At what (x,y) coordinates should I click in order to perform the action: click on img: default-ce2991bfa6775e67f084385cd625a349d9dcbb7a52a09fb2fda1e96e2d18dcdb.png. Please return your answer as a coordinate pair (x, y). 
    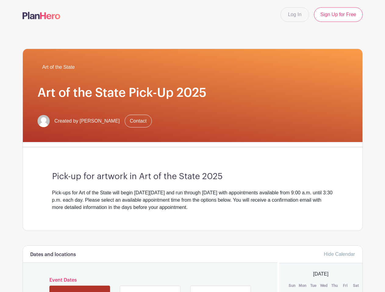
    Looking at the image, I should click on (44, 121).